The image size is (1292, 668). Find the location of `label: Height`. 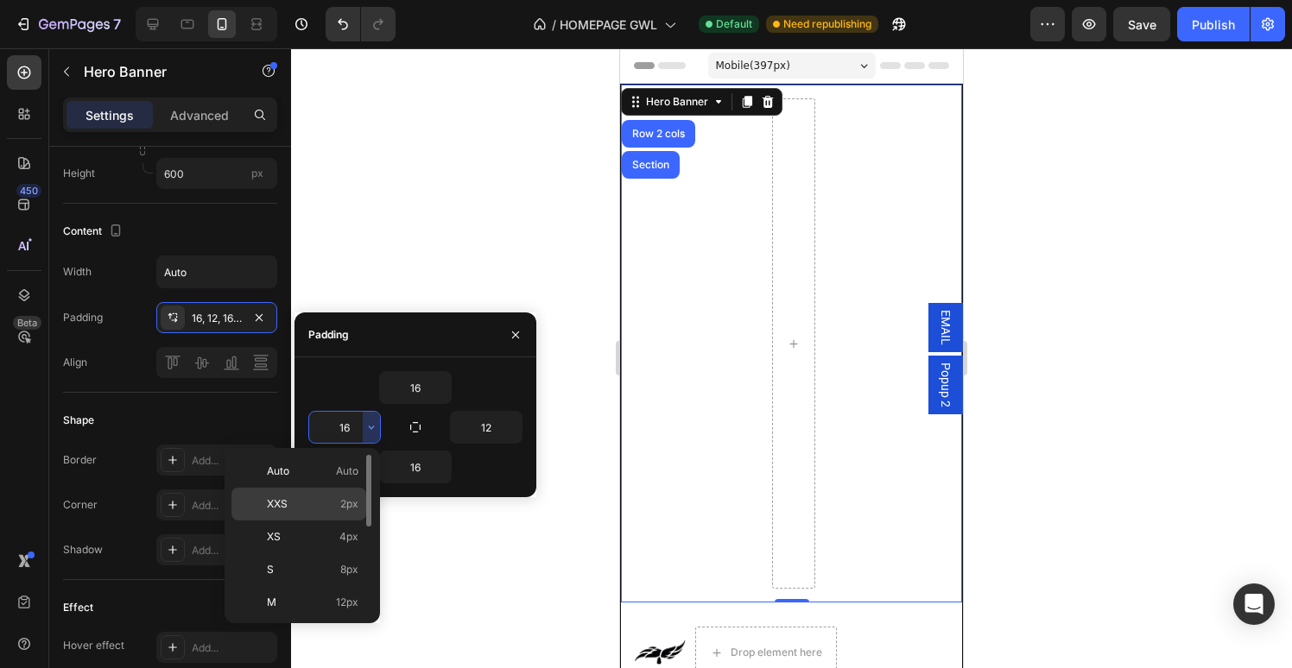

label: Height is located at coordinates (79, 174).